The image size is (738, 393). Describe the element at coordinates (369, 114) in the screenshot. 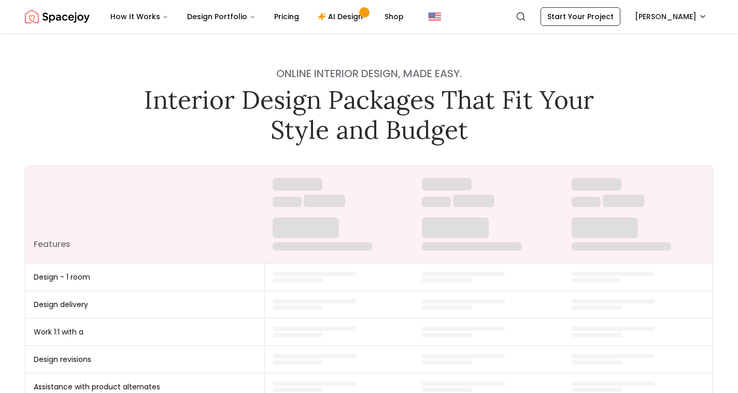

I see `h1: Interior Design Packages That Fit Your Style and Budget` at that location.